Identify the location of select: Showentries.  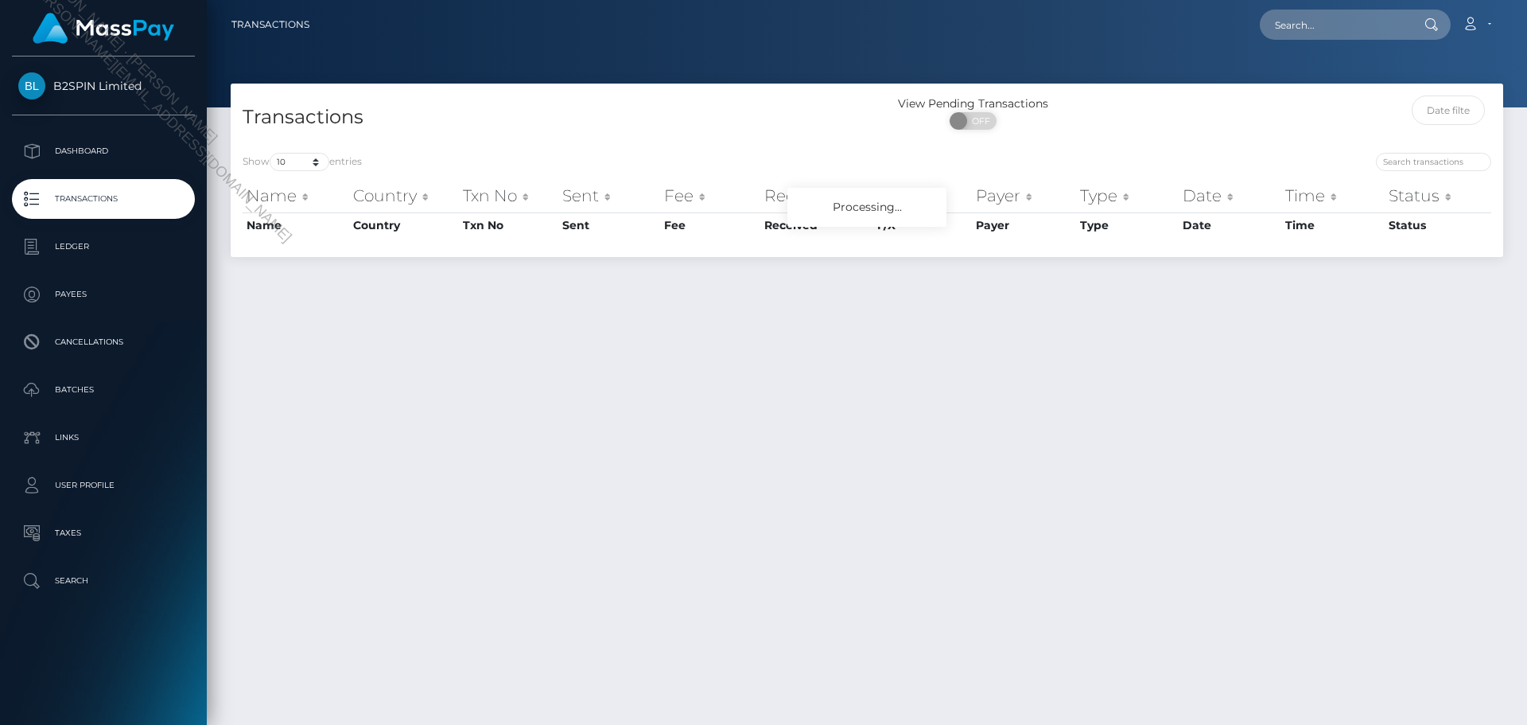
(299, 161).